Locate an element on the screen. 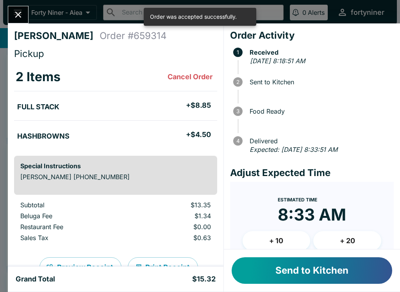 The height and width of the screenshot is (292, 400). p: Sales Tax is located at coordinates (72, 238).